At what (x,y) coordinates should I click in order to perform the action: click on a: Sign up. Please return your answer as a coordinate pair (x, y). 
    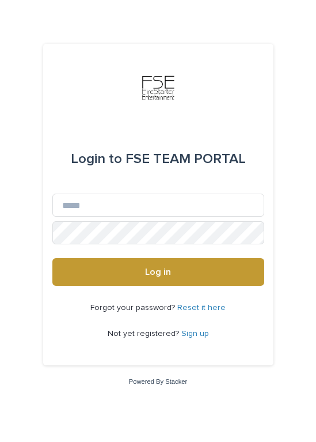
    Looking at the image, I should click on (195, 333).